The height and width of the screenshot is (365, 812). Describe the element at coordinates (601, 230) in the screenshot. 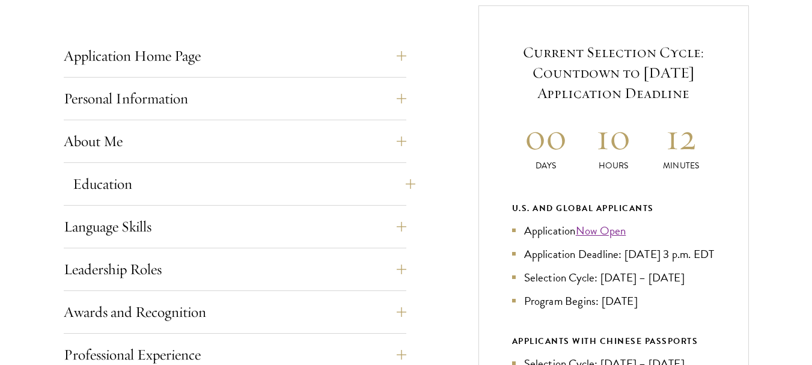

I see `a: Now Open` at that location.